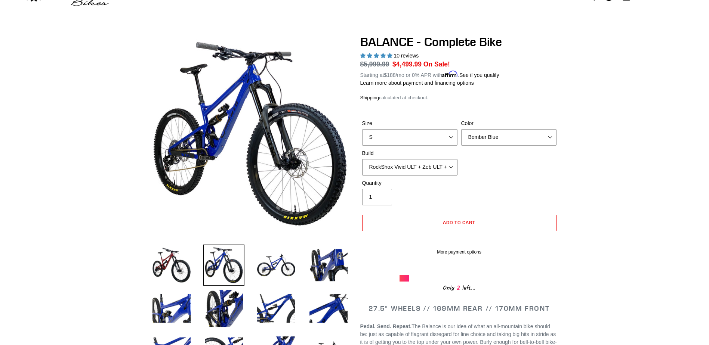  Describe the element at coordinates (386, 327) in the screenshot. I see `b: Pedal. Send. Repeat.` at that location.